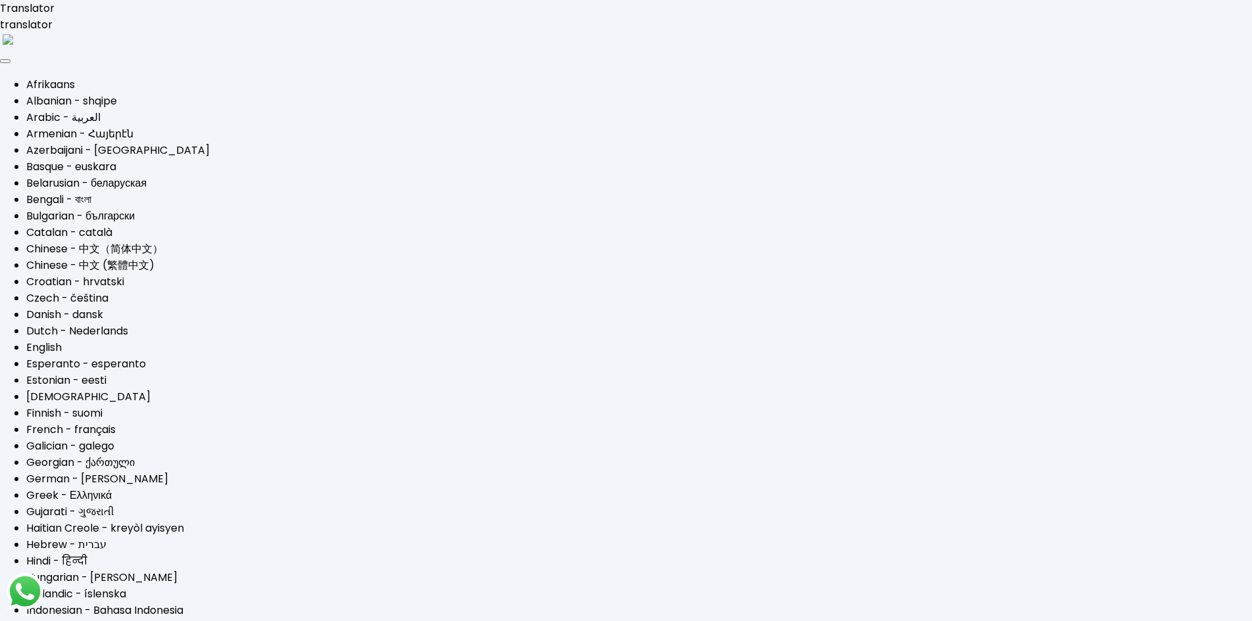 This screenshot has height=621, width=1252. I want to click on a: Icelandic - íslenska, so click(76, 594).